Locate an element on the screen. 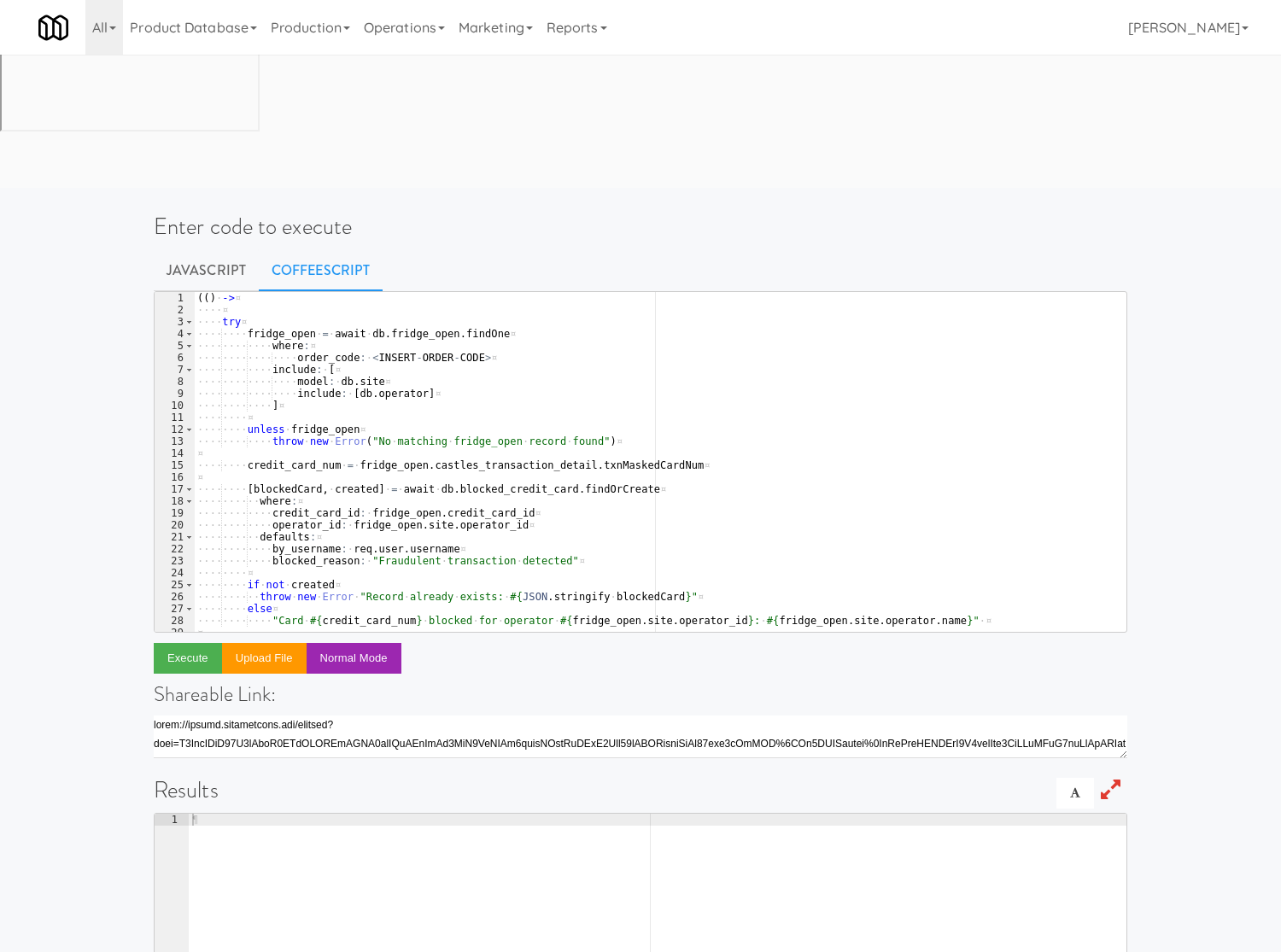 The image size is (1281, 952). div: 18 is located at coordinates (174, 501).